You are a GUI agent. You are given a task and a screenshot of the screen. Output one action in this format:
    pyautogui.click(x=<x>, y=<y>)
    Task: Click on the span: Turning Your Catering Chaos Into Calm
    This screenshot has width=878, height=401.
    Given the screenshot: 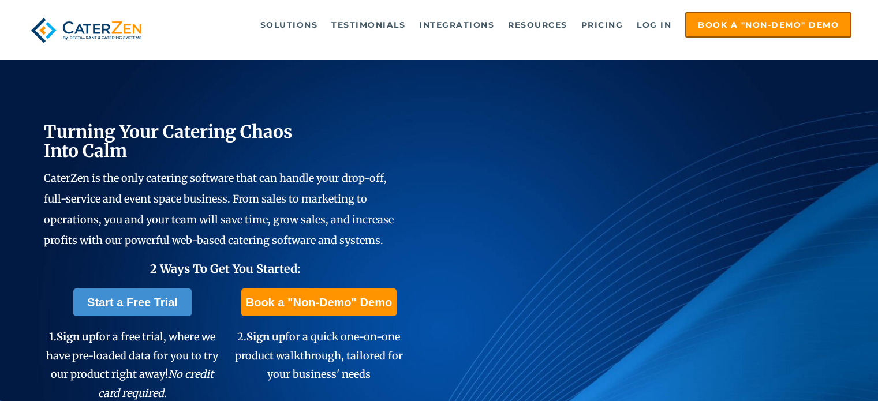 What is the action you would take?
    pyautogui.click(x=168, y=141)
    